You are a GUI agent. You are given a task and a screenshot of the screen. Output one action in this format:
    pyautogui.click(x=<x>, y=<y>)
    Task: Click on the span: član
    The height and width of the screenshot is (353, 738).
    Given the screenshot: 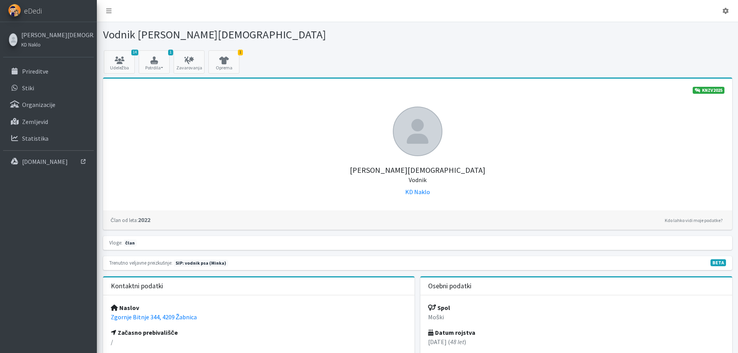 What is the action you would take?
    pyautogui.click(x=130, y=243)
    